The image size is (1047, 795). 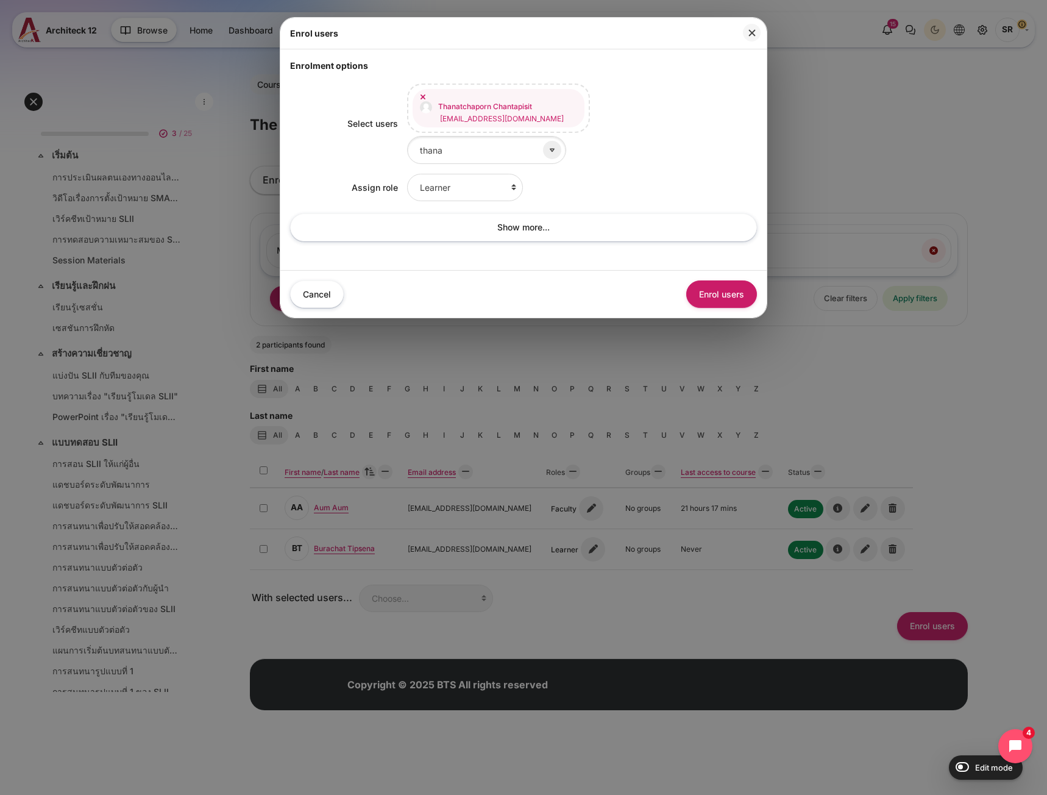 I want to click on button: Close, so click(x=751, y=32).